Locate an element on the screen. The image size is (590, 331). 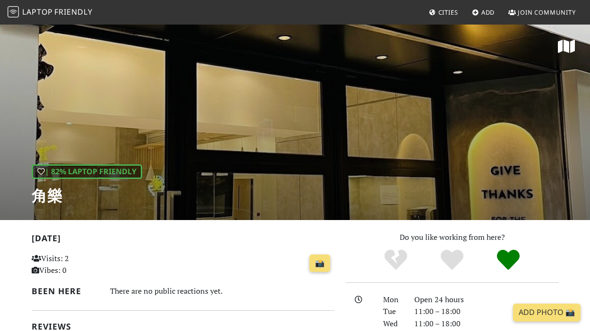
img: LaptopFriendly is located at coordinates (13, 12).